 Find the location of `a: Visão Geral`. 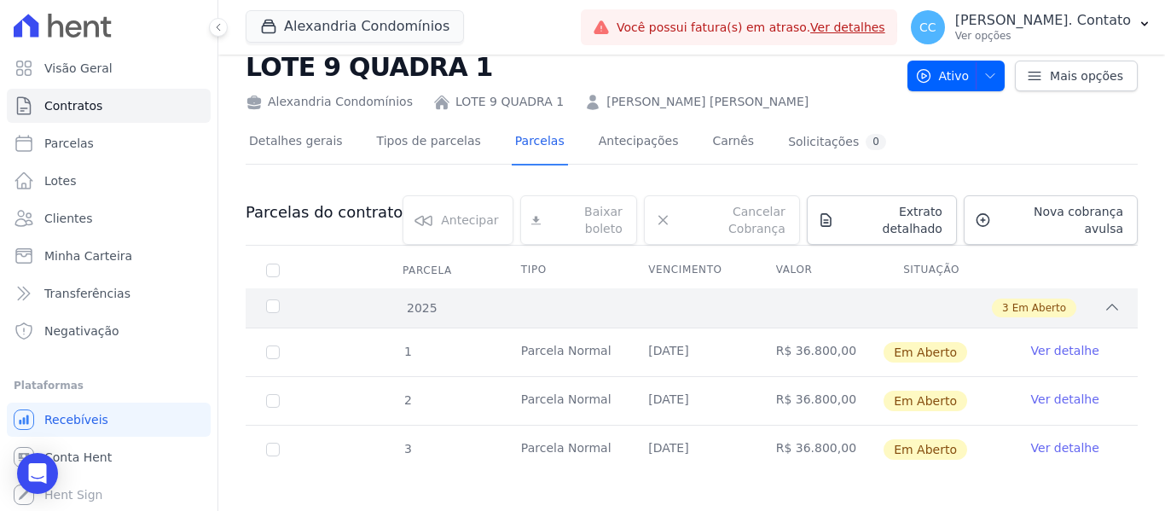

a: Visão Geral is located at coordinates (108, 68).